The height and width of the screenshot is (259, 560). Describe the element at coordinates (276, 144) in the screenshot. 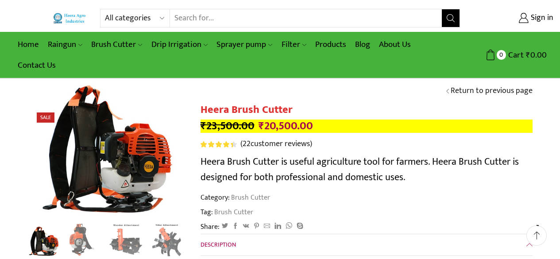

I see `a: (22customer reviews)` at that location.